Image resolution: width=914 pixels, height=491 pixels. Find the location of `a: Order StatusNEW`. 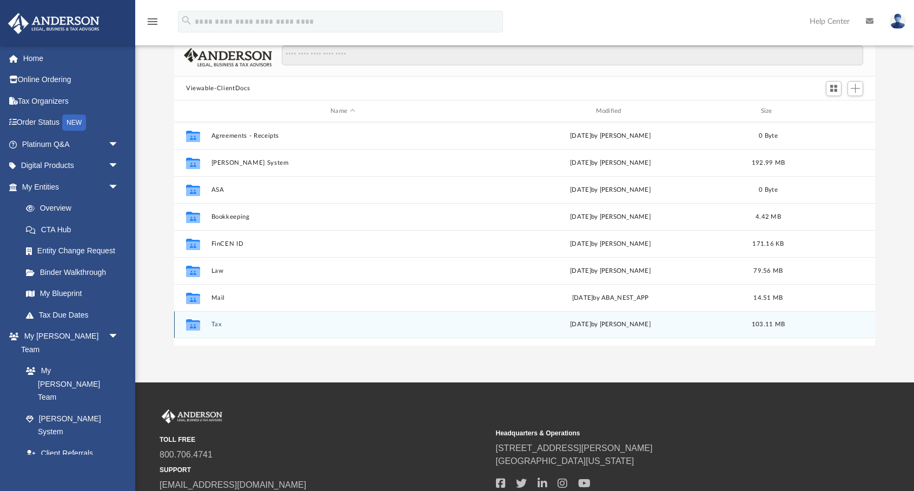

a: Order StatusNEW is located at coordinates (71, 123).